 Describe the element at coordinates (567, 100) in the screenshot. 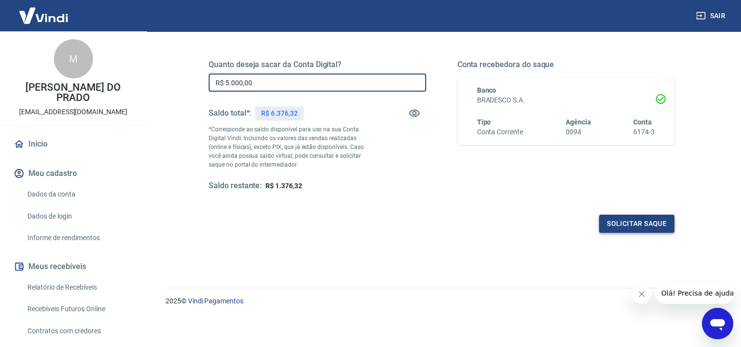

I see `h6: BRADESCO S.A.` at that location.